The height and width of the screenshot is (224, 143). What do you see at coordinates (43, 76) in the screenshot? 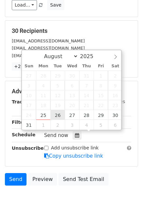
I see `span: July 28, 2025` at bounding box center [43, 76].